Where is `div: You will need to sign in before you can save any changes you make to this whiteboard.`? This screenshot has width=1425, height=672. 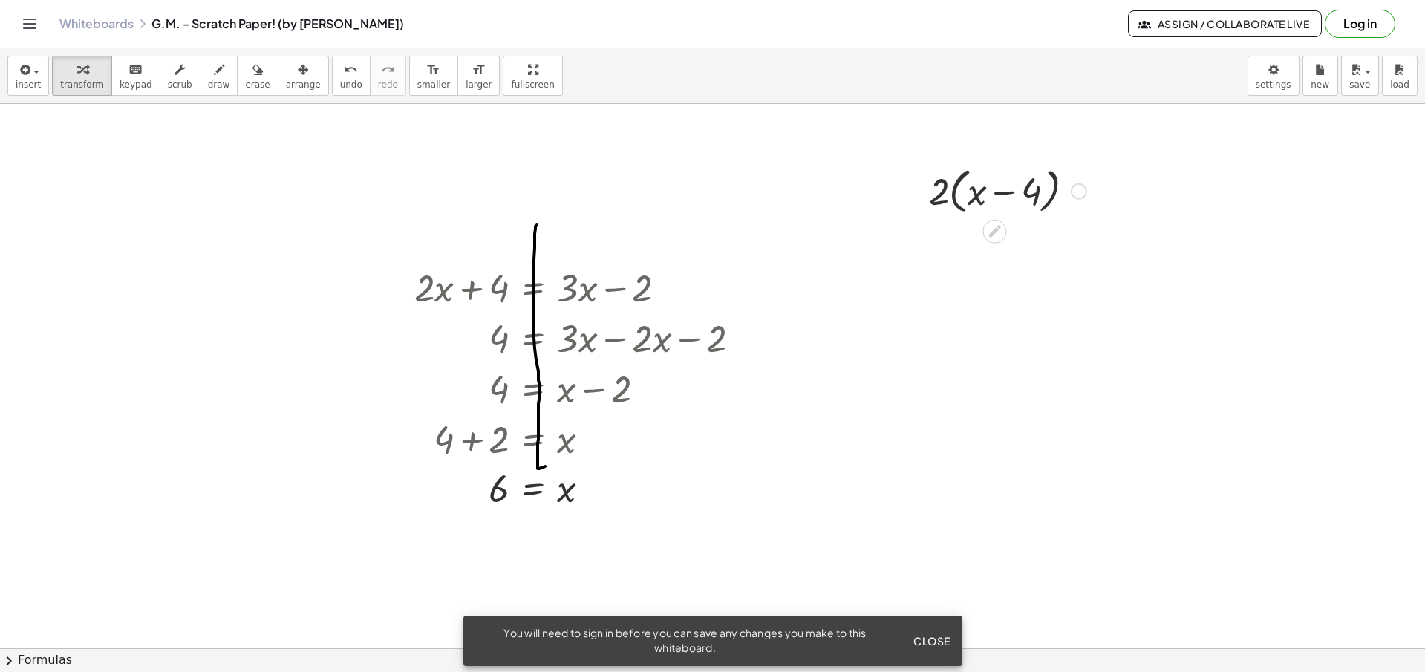 div: You will need to sign in before you can save any changes you make to this whiteboard. is located at coordinates (685, 641).